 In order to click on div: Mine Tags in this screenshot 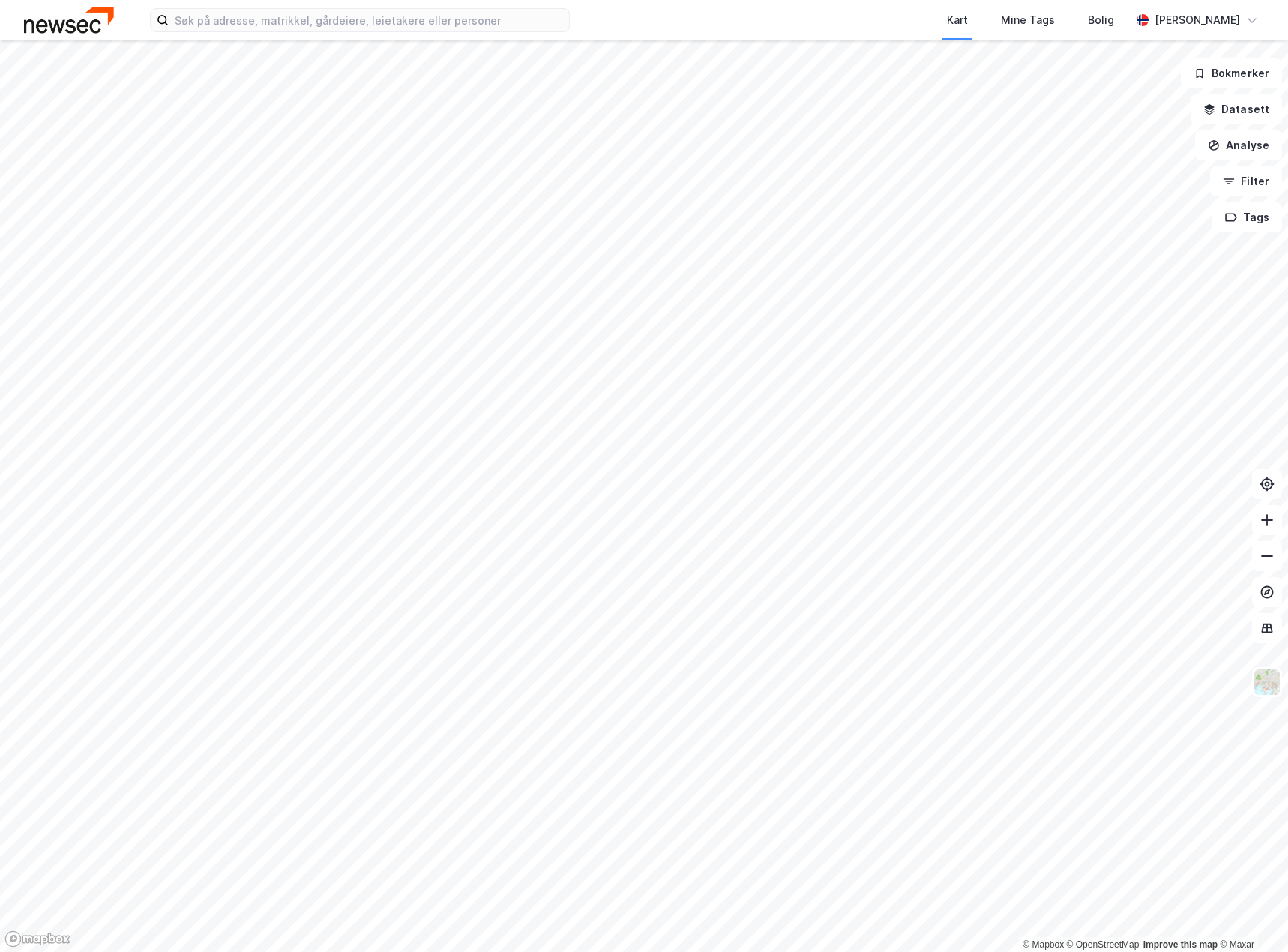, I will do `click(1028, 21)`.